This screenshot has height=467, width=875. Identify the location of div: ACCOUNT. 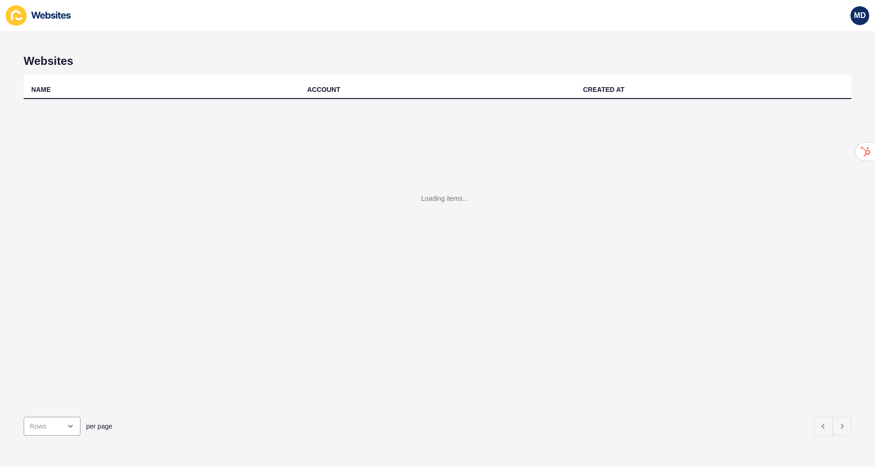
(324, 89).